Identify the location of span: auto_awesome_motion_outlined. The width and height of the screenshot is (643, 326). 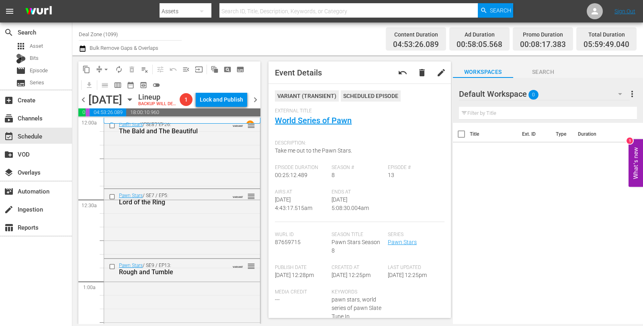
(215, 69).